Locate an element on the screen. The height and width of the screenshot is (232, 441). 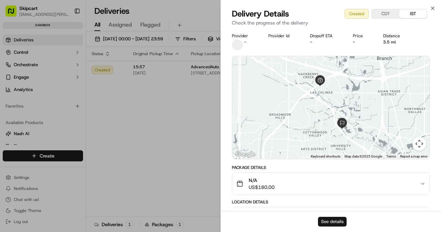
span: Map data ©2025 Google is located at coordinates (363, 156).